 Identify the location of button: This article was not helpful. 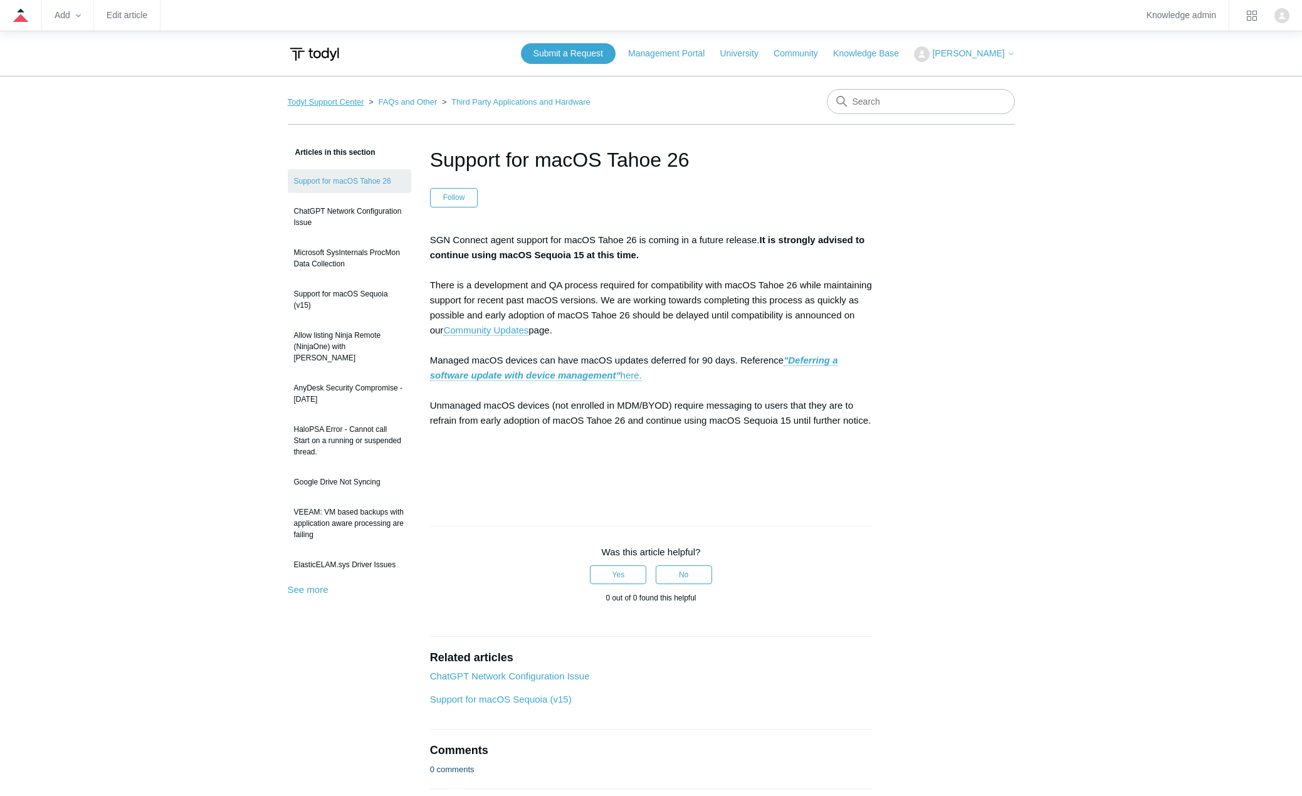
(684, 575).